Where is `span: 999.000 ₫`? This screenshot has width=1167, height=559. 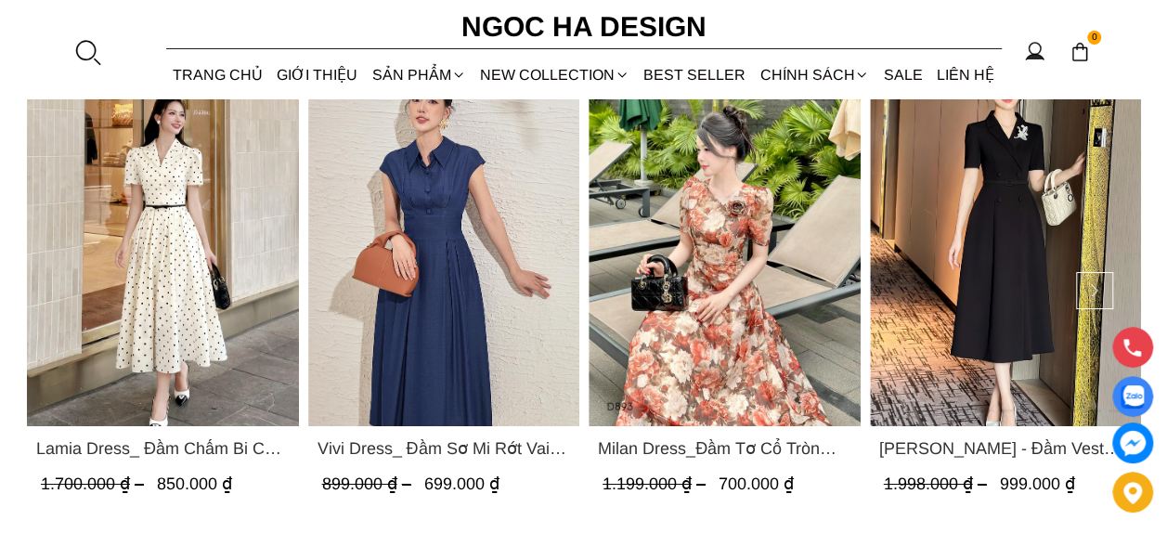
span: 999.000 ₫ is located at coordinates (1036, 484).